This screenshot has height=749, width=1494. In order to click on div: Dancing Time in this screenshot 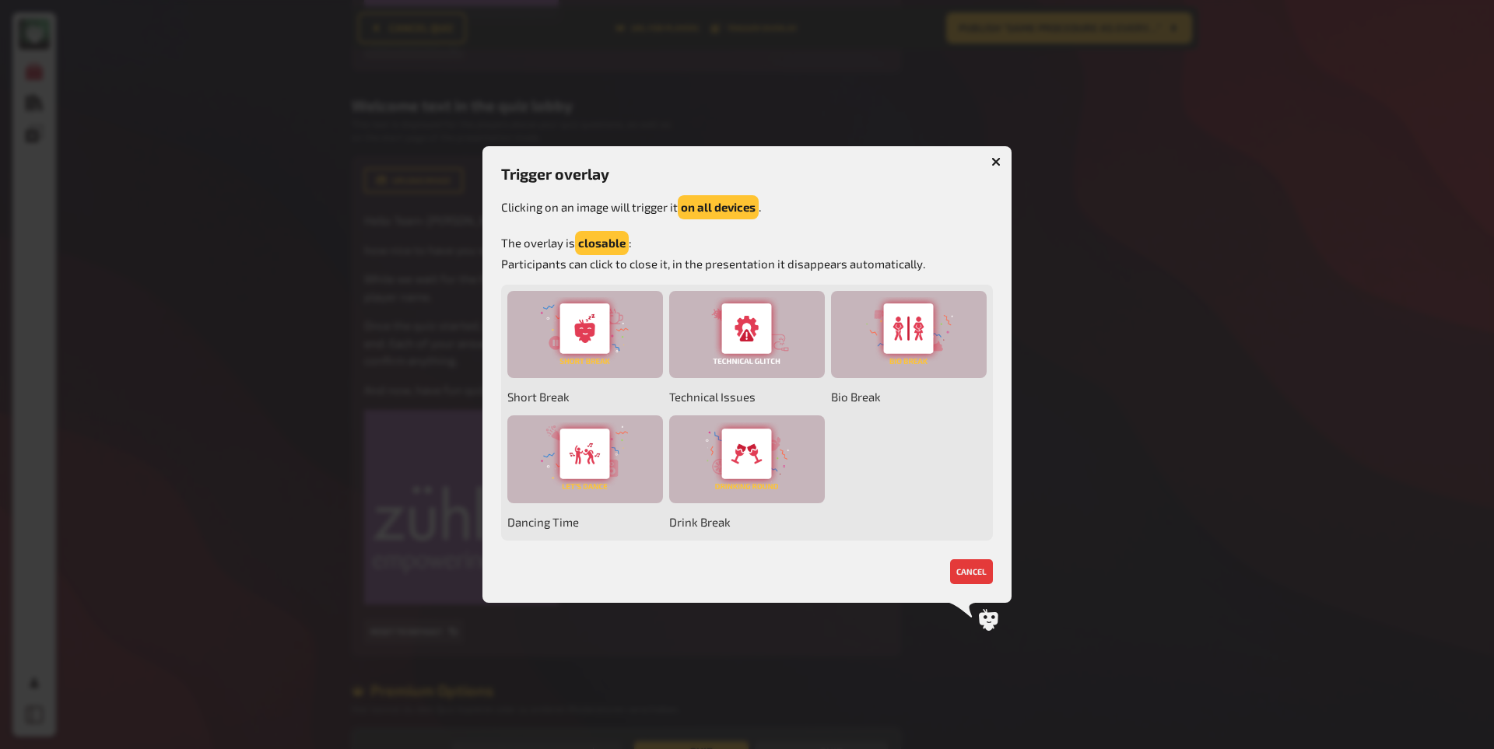, I will do `click(585, 459)`.